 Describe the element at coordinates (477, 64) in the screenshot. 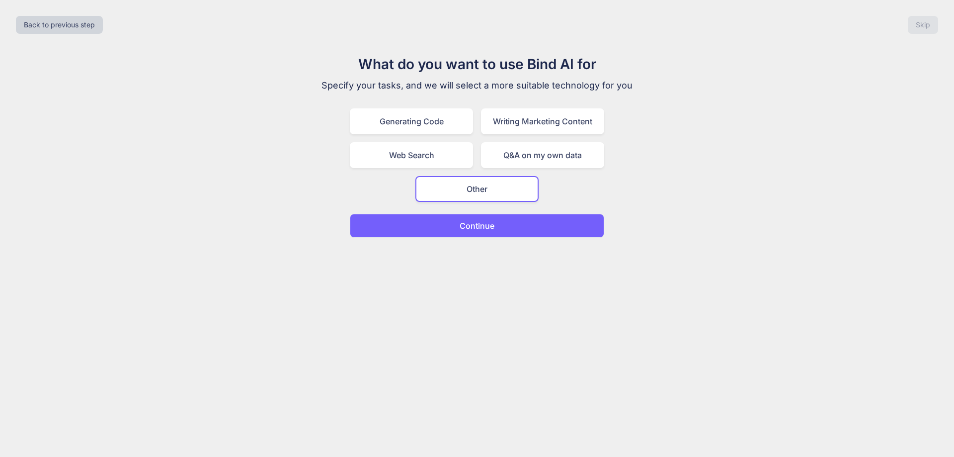

I see `h1: What do you want to use Bind AI for` at that location.